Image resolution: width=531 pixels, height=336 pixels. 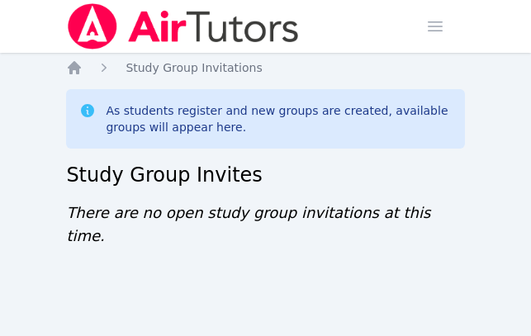 I want to click on div: As students register and new groups are created, available groups will appear here., so click(x=278, y=119).